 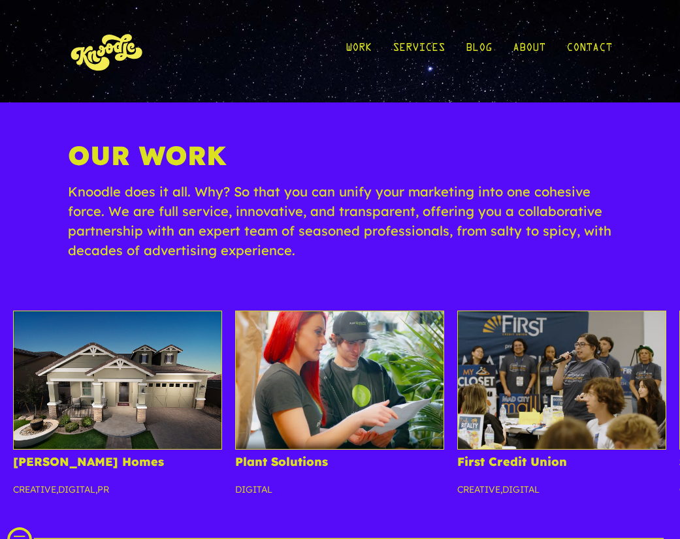 I want to click on img: KnoLogo(yellow), so click(x=107, y=51).